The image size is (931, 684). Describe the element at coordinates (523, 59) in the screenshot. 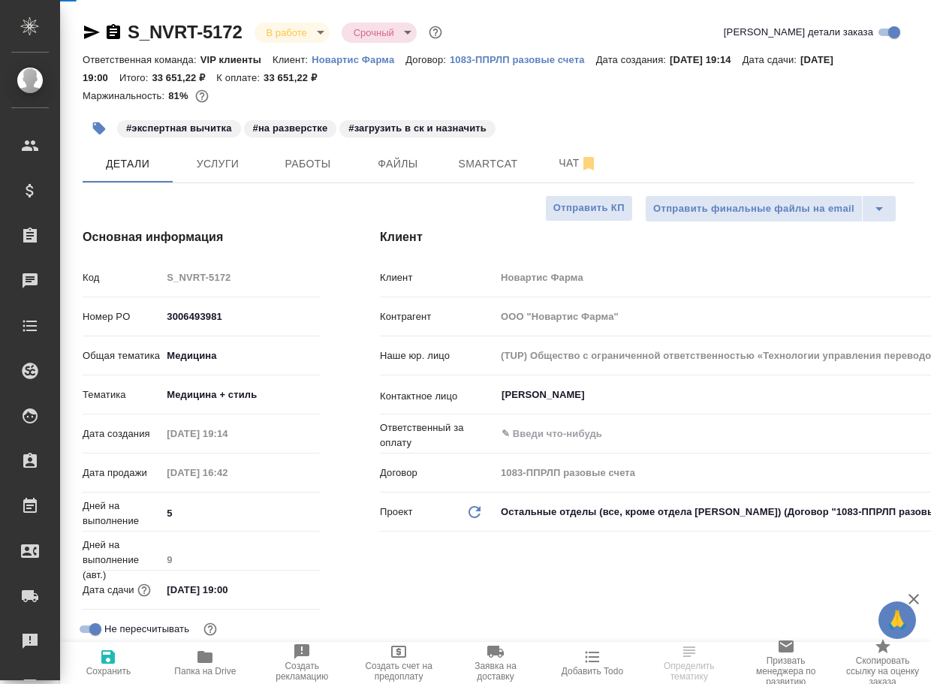

I see `a: 1083-ППРЛП разовые счета` at that location.